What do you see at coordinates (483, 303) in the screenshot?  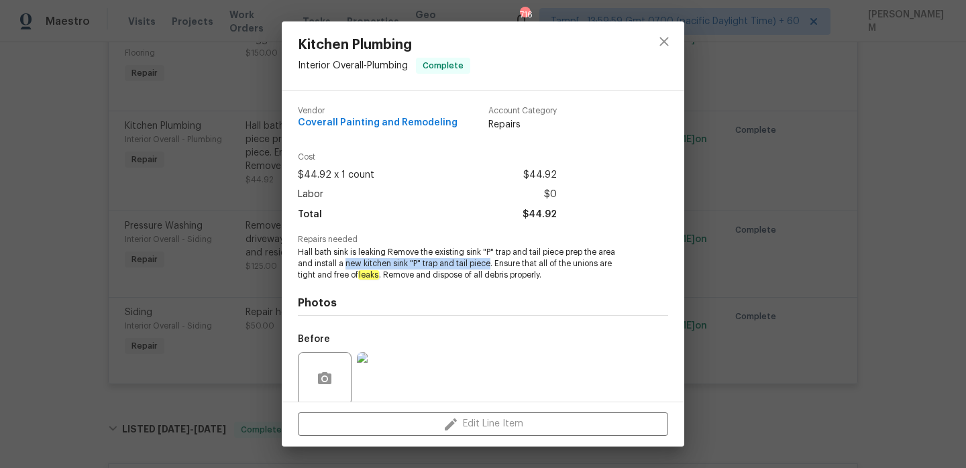 I see `h4: Photos` at bounding box center [483, 303].